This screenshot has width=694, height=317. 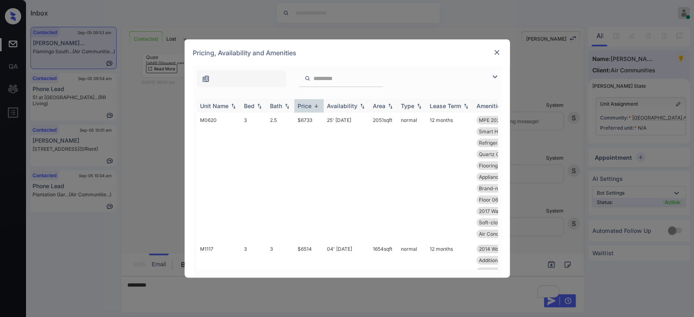 I want to click on span: Soft-close Draw..., so click(x=499, y=222).